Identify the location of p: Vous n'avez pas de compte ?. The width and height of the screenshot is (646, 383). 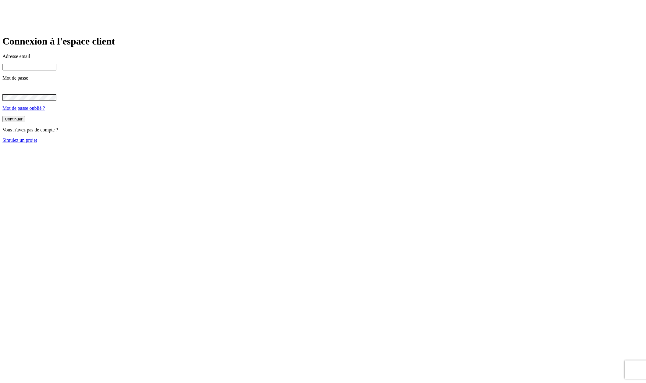
(323, 130).